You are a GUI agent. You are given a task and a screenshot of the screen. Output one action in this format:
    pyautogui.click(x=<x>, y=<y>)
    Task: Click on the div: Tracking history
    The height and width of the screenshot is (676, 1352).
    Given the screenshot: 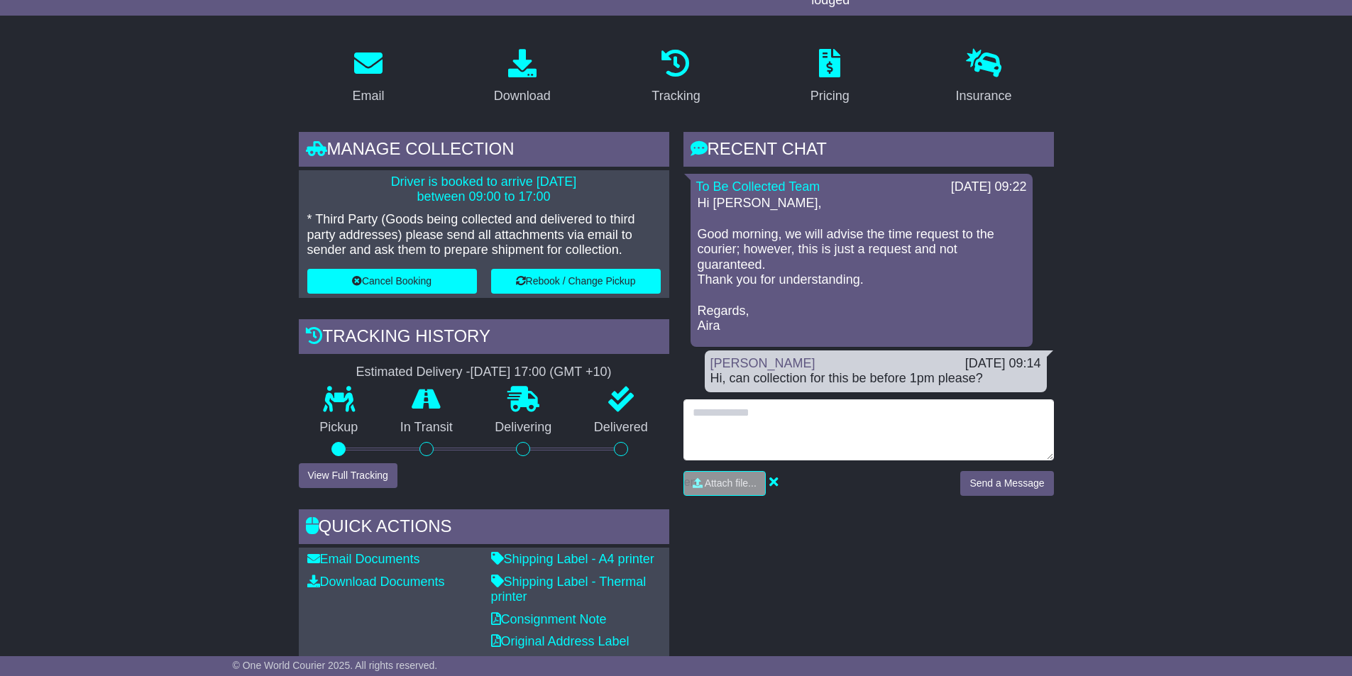 What is the action you would take?
    pyautogui.click(x=484, y=339)
    